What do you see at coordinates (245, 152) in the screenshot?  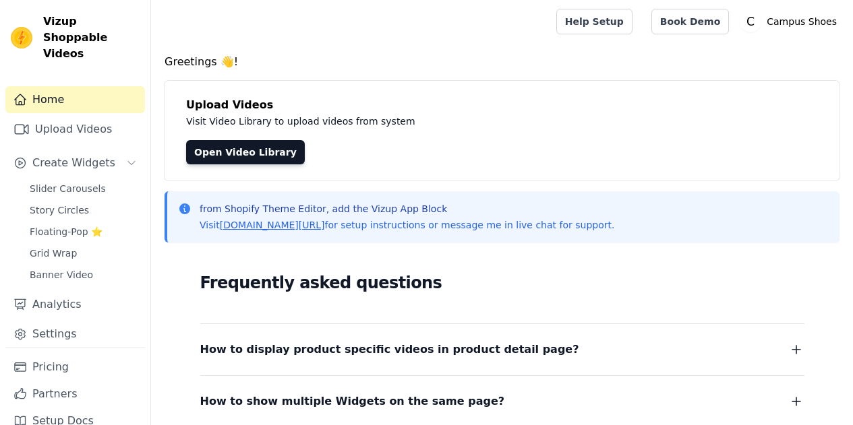 I see `a: Open Video Library` at bounding box center [245, 152].